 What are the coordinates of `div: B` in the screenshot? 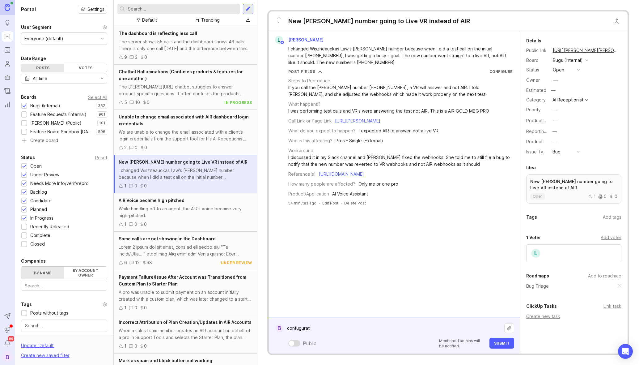 It's located at (279, 328).